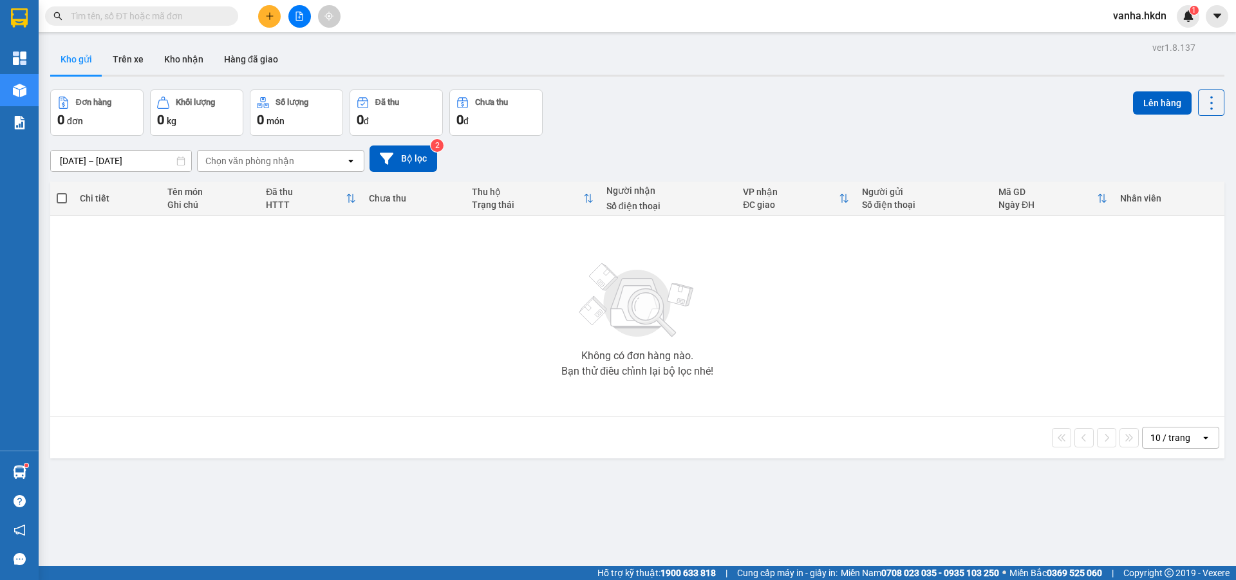  Describe the element at coordinates (116, 198) in the screenshot. I see `div: Chi tiết` at that location.